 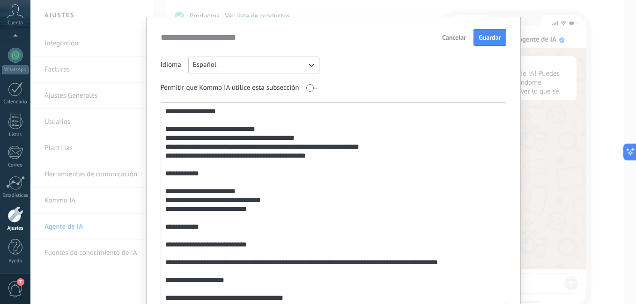 I want to click on div: Calendario, so click(x=15, y=102).